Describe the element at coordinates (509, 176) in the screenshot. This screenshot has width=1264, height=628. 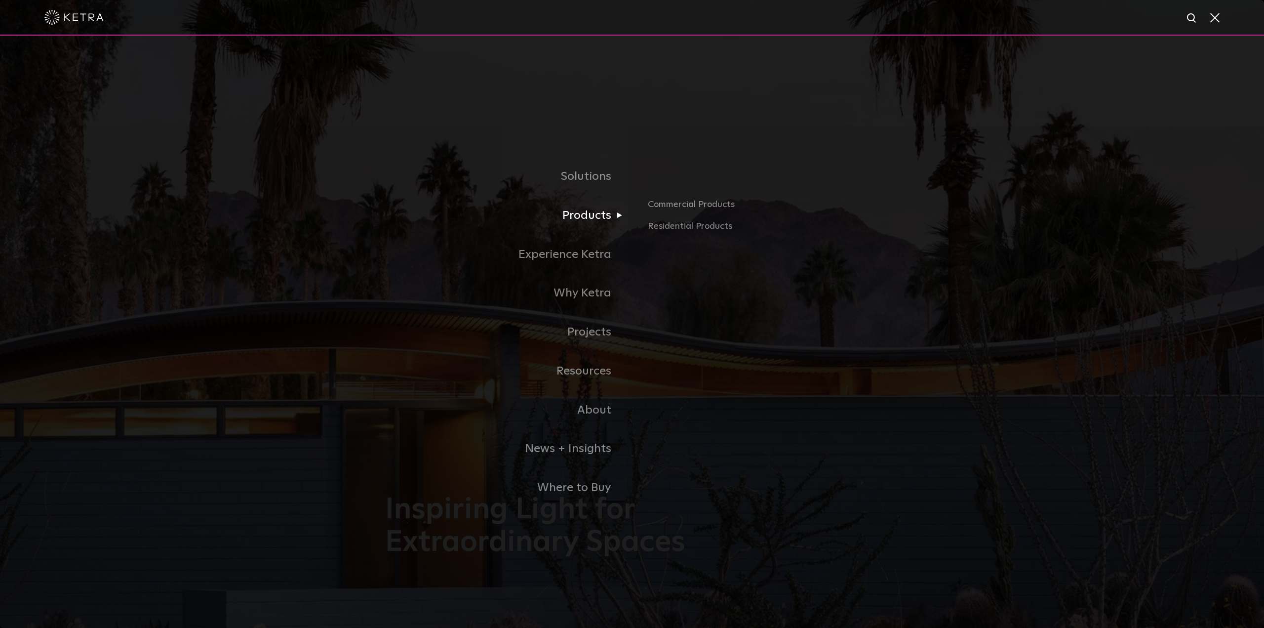
I see `a: Solutions` at that location.